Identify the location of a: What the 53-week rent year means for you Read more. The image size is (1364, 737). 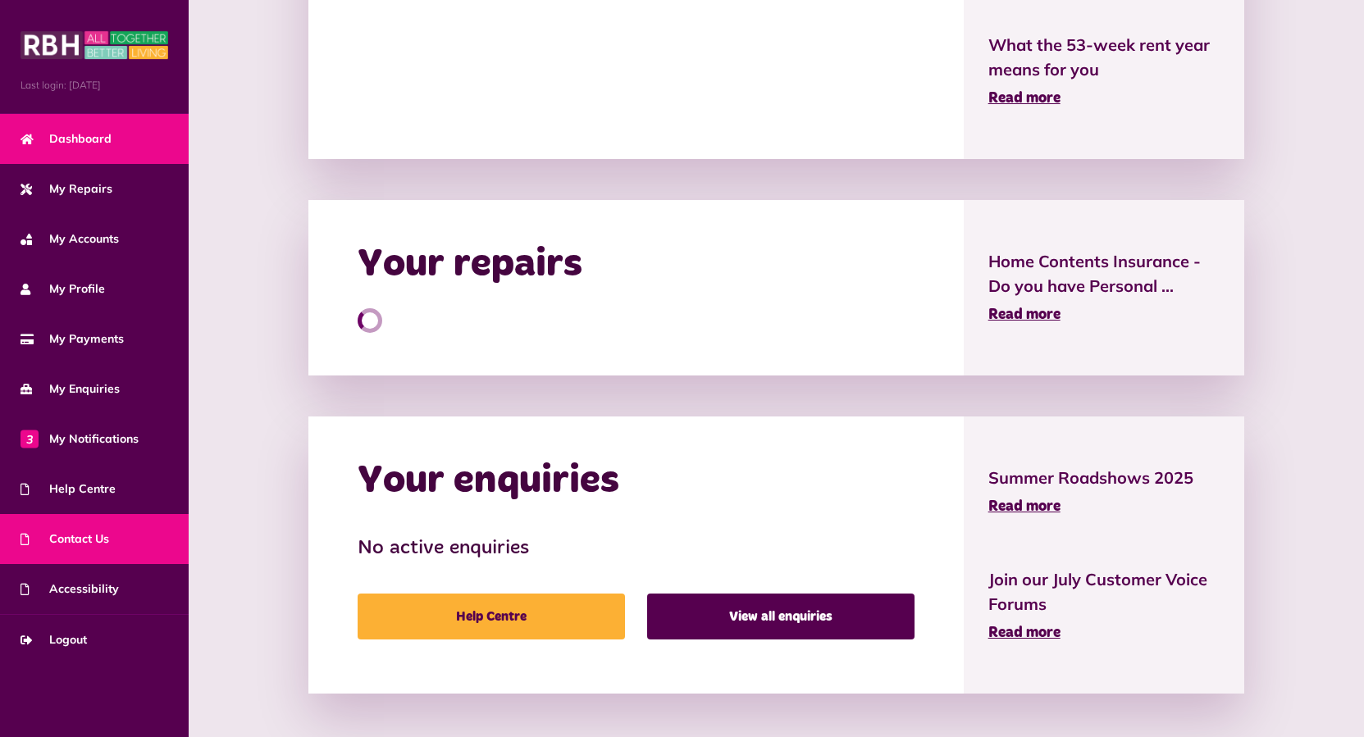
(1104, 71).